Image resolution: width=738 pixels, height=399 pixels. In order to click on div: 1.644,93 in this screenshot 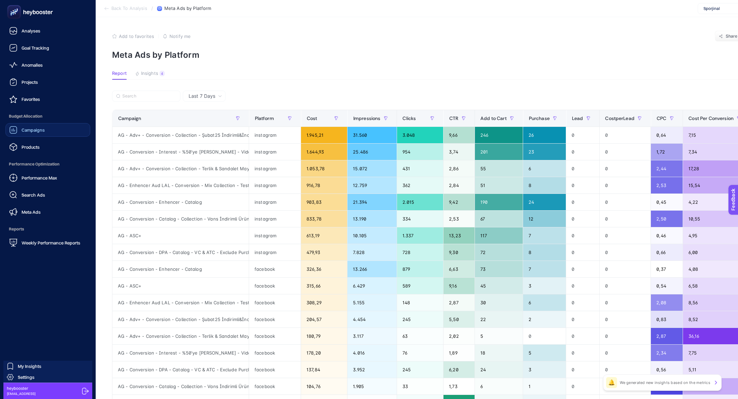, I will do `click(324, 152)`.